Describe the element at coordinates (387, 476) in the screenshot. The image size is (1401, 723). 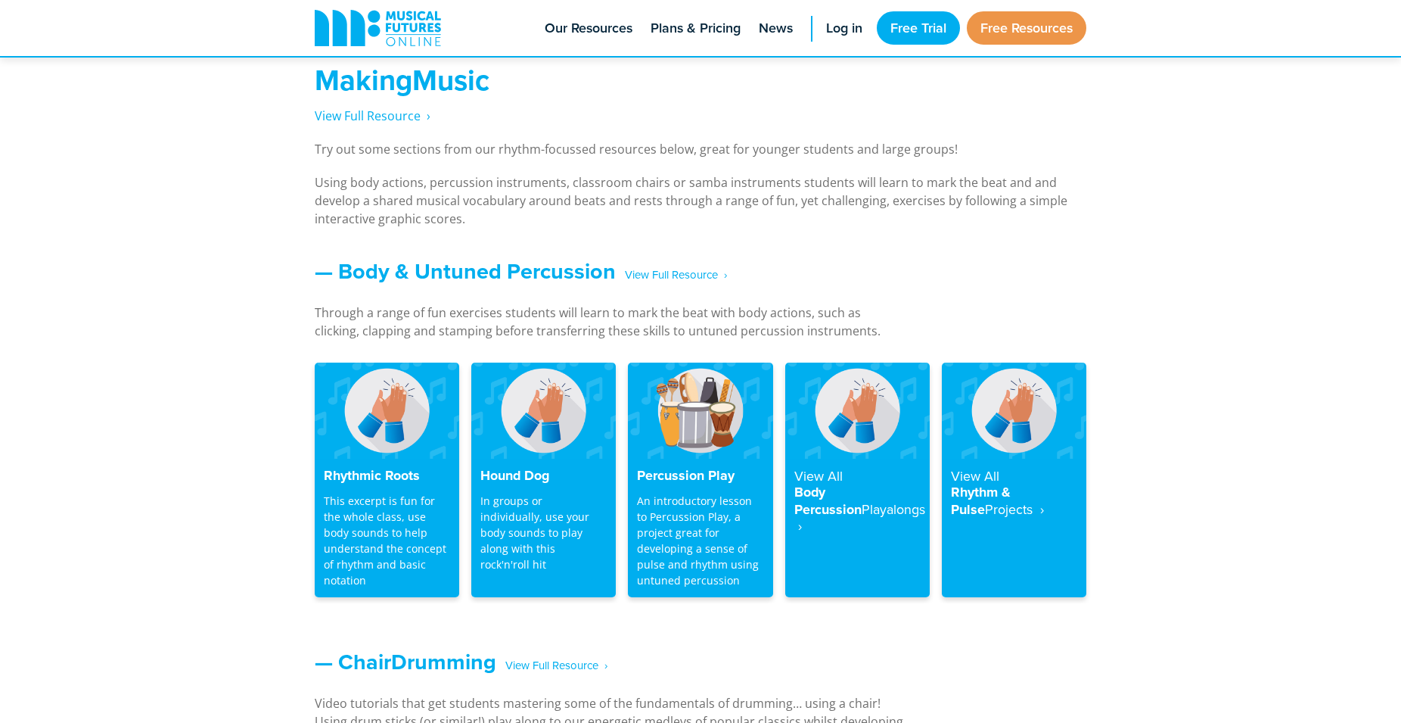
I see `h4: Rhythmic Roots` at that location.